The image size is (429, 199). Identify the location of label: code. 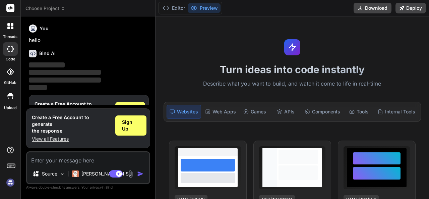
(10, 59).